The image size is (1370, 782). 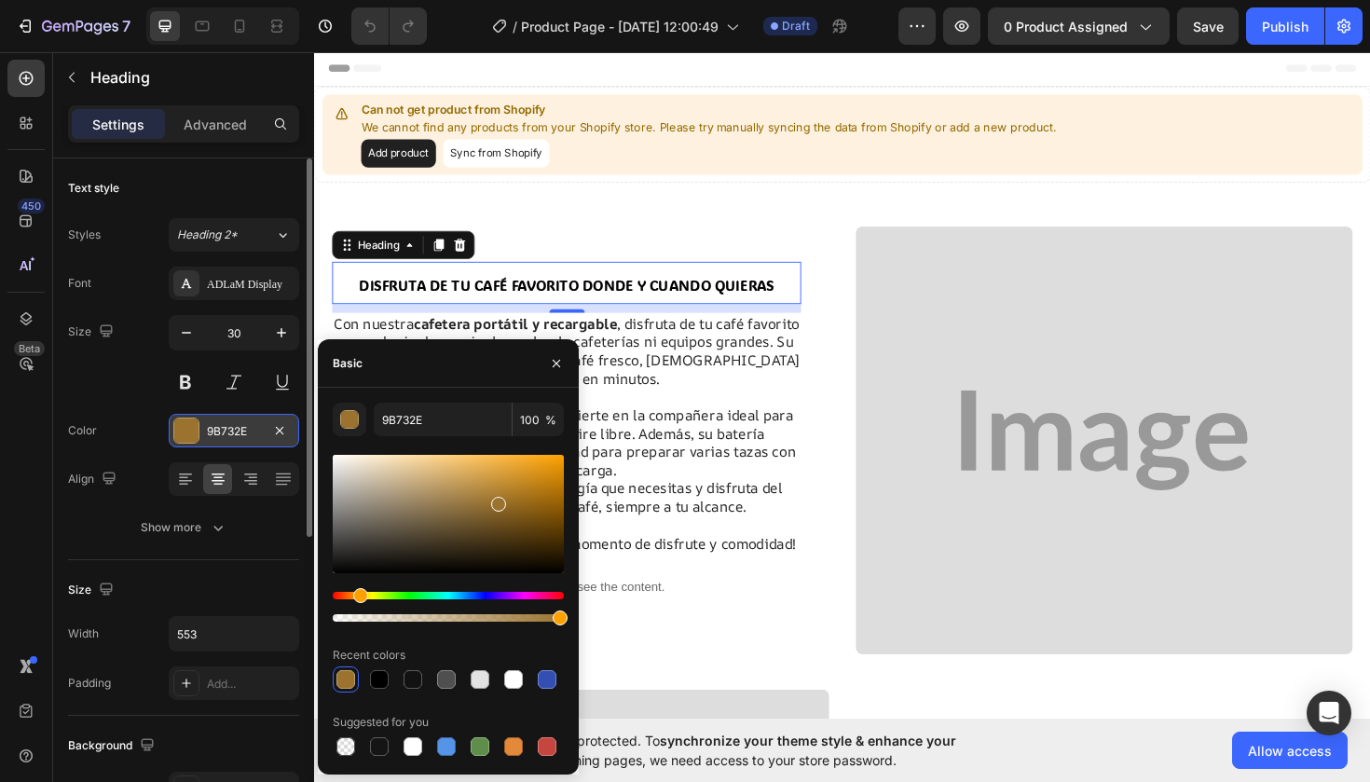 I want to click on button: Allow access, so click(x=1290, y=750).